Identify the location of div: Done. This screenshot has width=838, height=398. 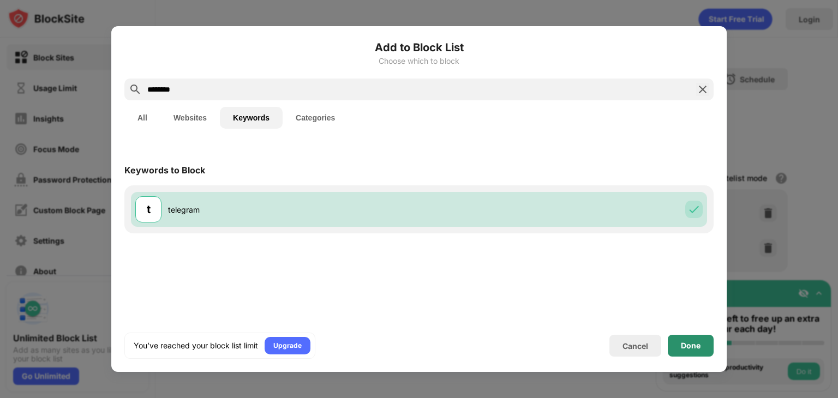
(691, 346).